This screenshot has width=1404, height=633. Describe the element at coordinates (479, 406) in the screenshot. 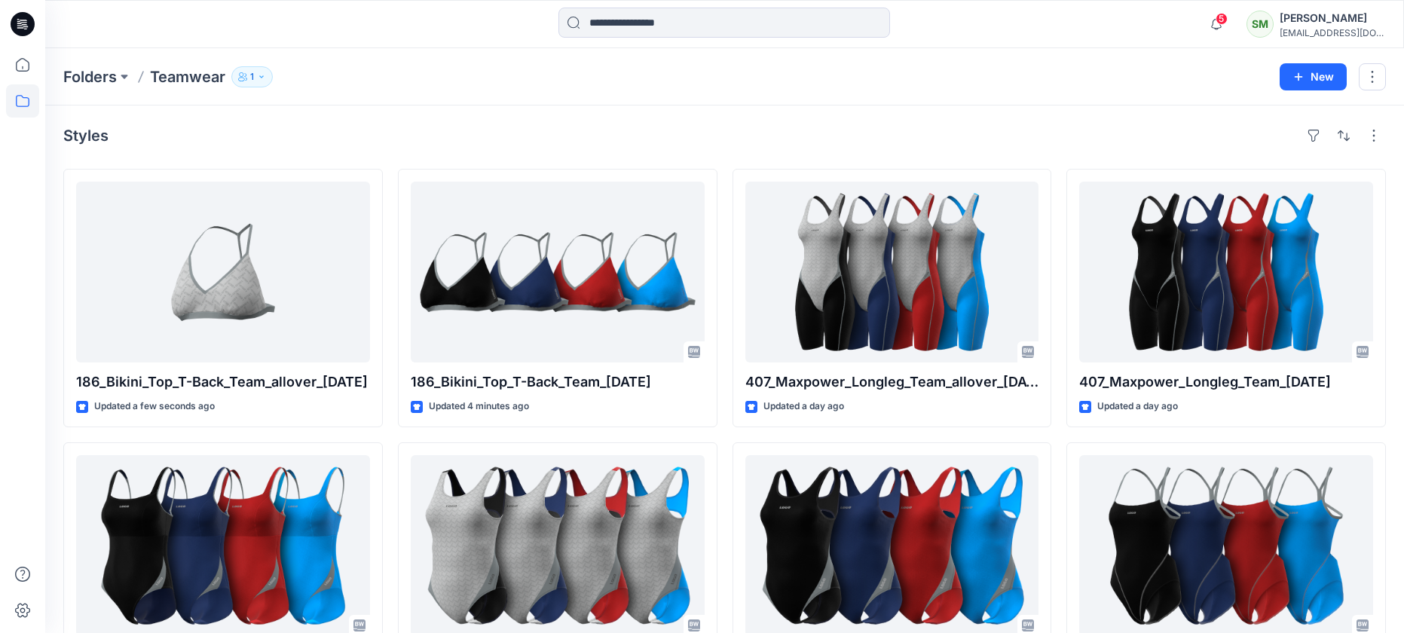

I see `p: Updated 4 minutes ago` at that location.